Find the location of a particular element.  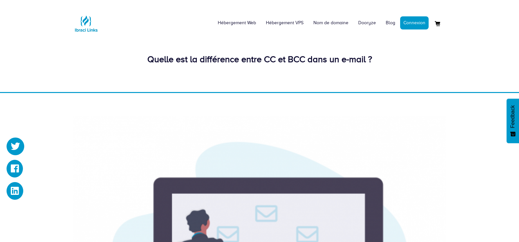

a: Hébergement VPS is located at coordinates (284, 23).